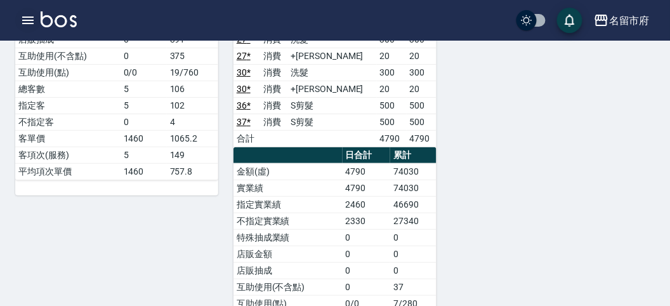  What do you see at coordinates (367, 221) in the screenshot?
I see `td: 2330` at bounding box center [367, 221].